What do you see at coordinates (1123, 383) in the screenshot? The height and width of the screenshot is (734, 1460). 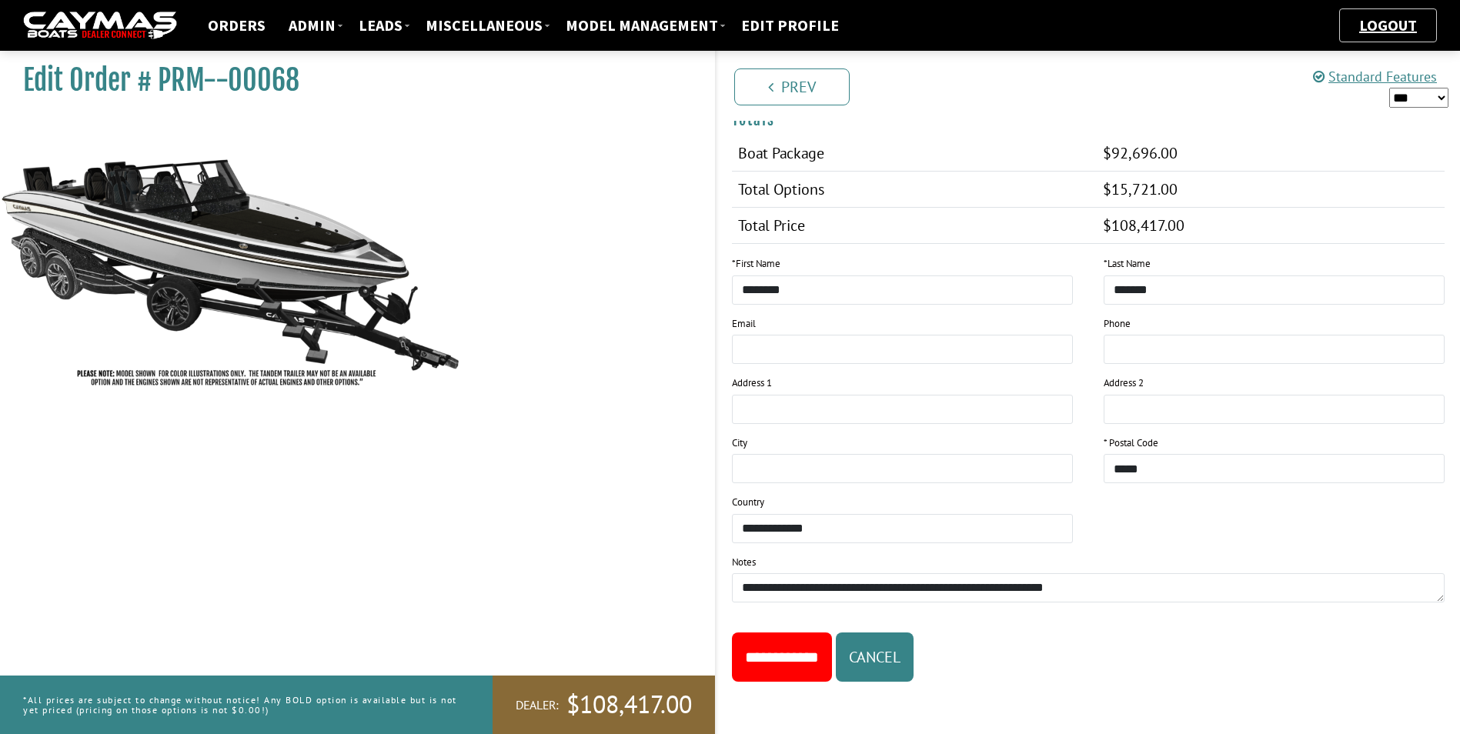 I see `label: Address 2` at bounding box center [1123, 383].